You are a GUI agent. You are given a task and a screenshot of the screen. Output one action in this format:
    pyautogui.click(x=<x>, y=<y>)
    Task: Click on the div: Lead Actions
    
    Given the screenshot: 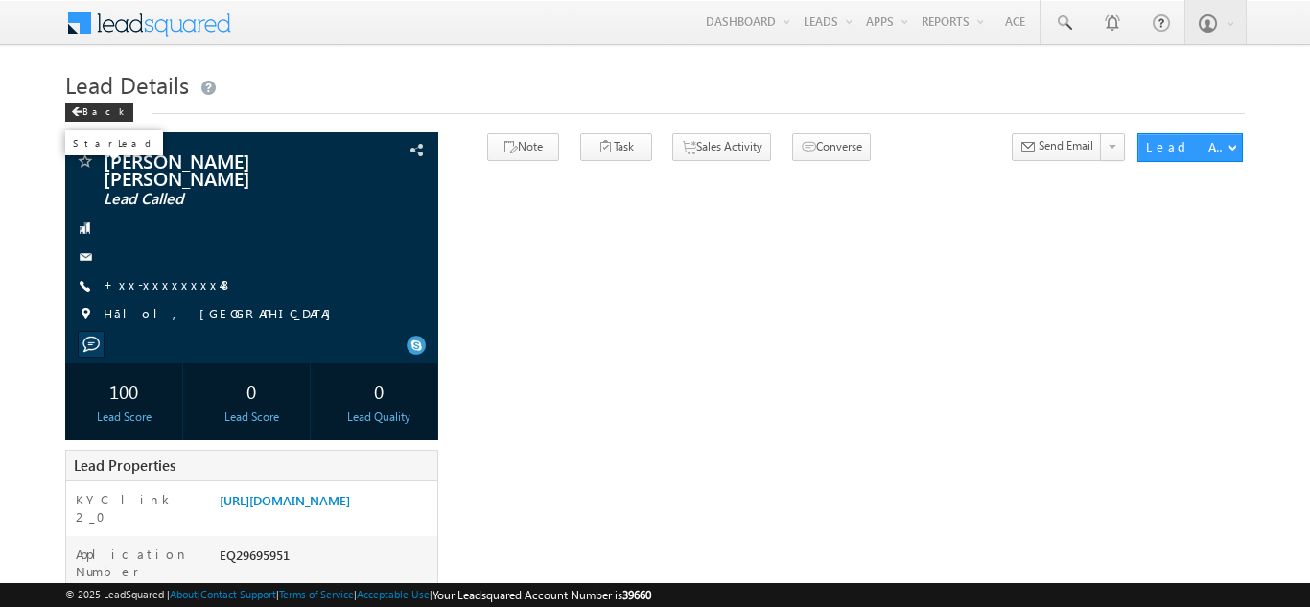 What is the action you would take?
    pyautogui.click(x=1186, y=147)
    